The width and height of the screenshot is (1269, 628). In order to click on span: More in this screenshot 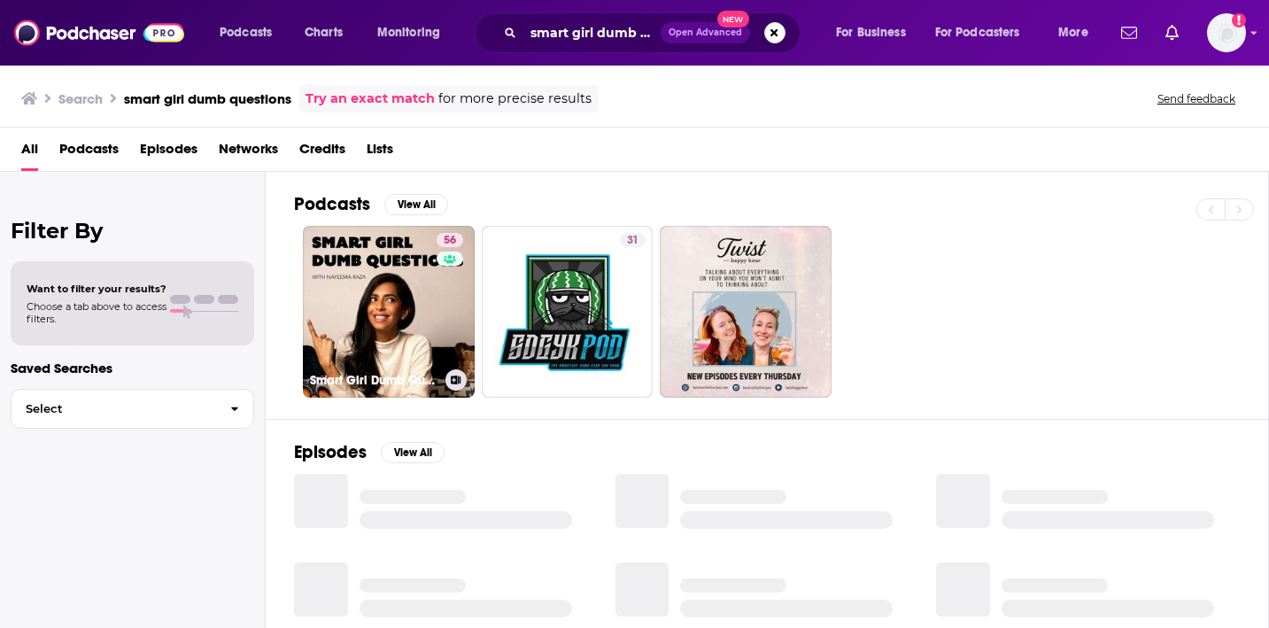, I will do `click(1073, 33)`.